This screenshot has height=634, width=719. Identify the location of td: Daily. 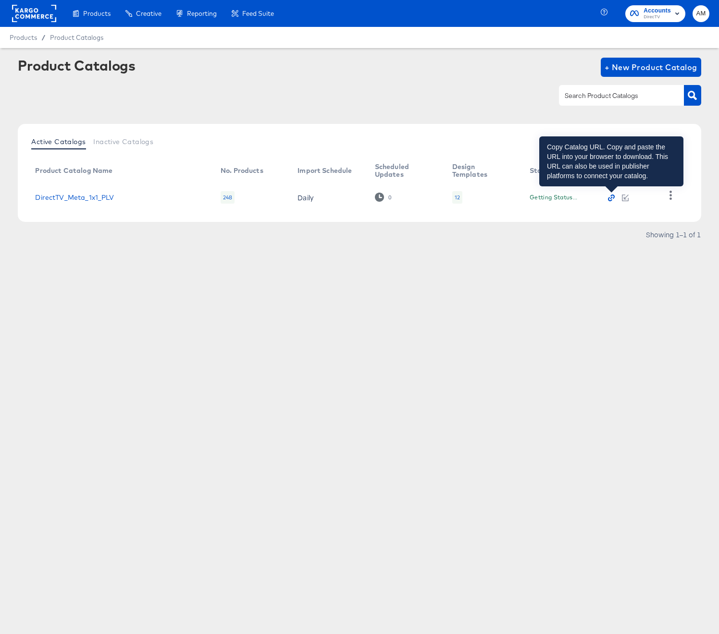
(328, 197).